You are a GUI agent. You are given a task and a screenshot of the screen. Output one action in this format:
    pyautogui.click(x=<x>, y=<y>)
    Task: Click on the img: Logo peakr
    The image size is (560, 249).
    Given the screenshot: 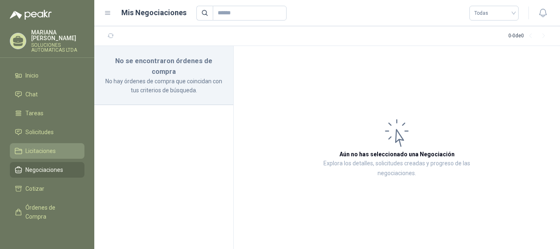 What is the action you would take?
    pyautogui.click(x=31, y=15)
    